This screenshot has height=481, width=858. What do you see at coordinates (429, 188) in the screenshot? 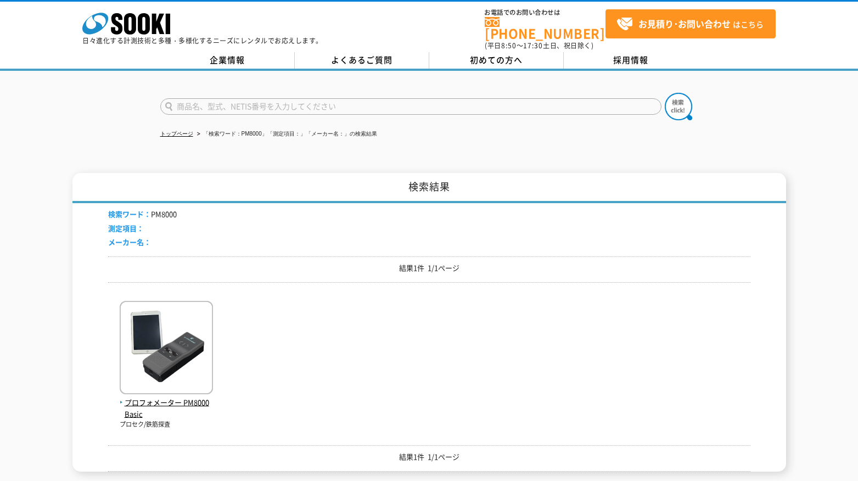
I see `h1: 検索結果` at bounding box center [429, 188].